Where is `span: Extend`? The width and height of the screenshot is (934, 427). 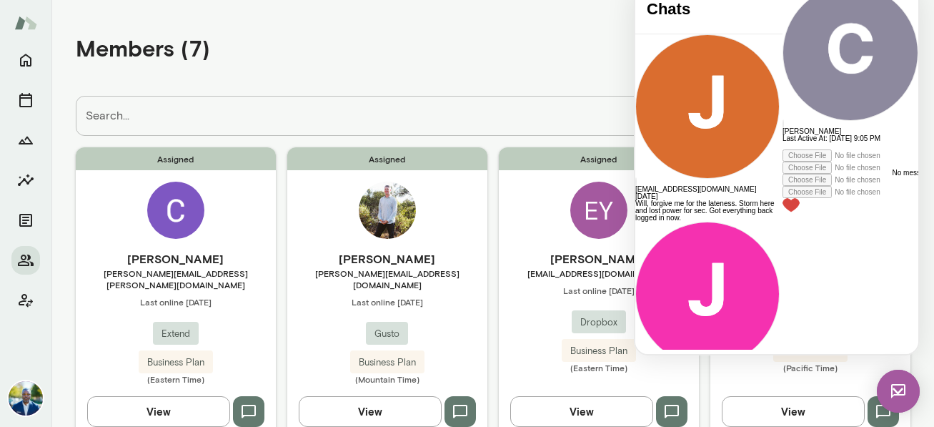 span: Extend is located at coordinates (176, 334).